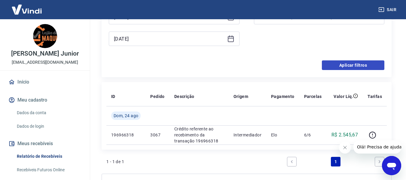  I want to click on a: Previous page, so click(292, 162).